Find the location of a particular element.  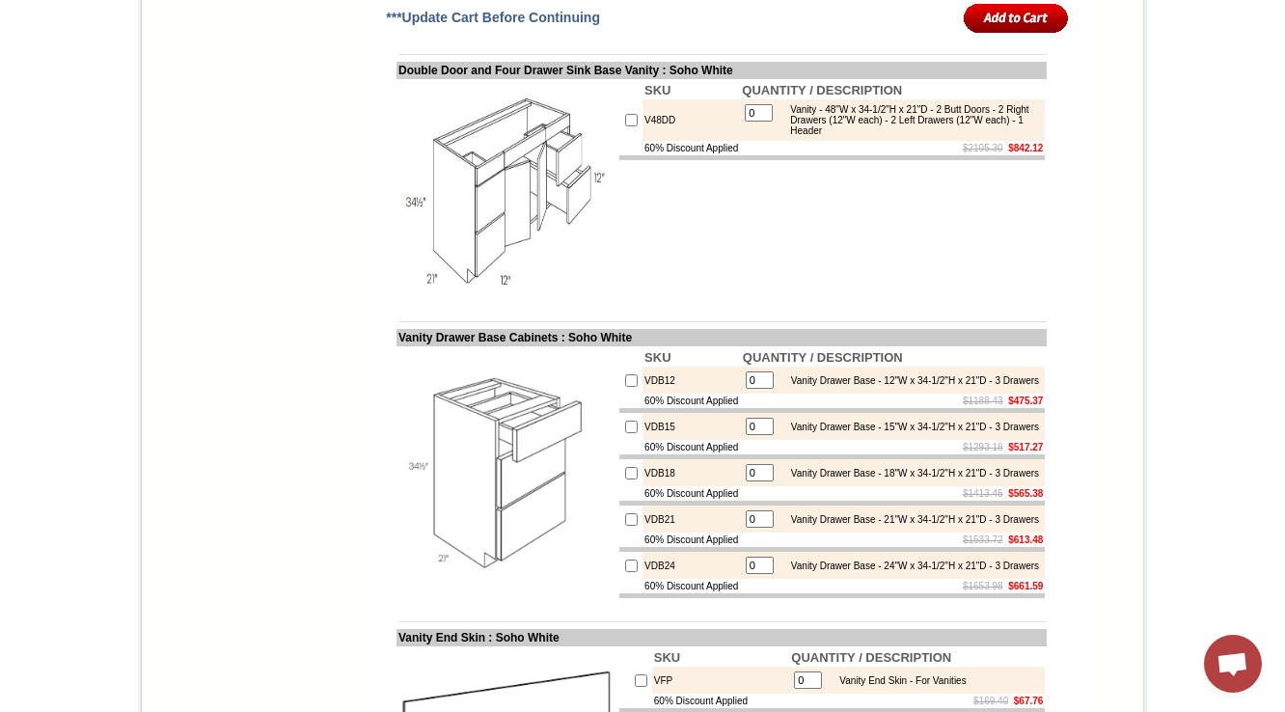

s: $1188.43 is located at coordinates (983, 401).